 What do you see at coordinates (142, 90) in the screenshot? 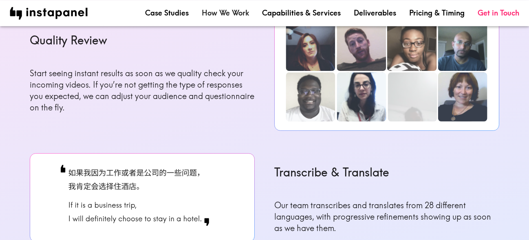
I see `p: Start seeing instant results as soon as we quality check your incoming videos. If you’re not gett...` at bounding box center [142, 90].